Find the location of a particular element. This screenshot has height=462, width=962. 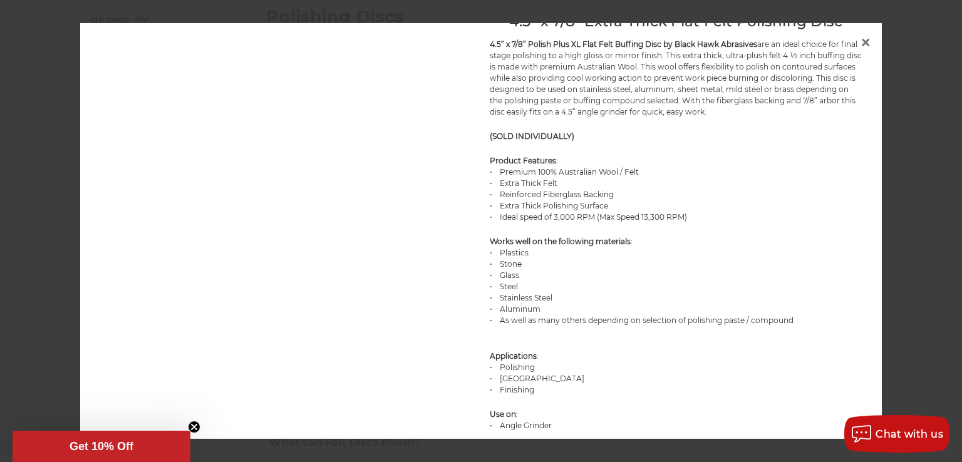

p: are an ideal choice for final stage polishing to a high gloss or mirror finish. This extra thick,... is located at coordinates (676, 78).